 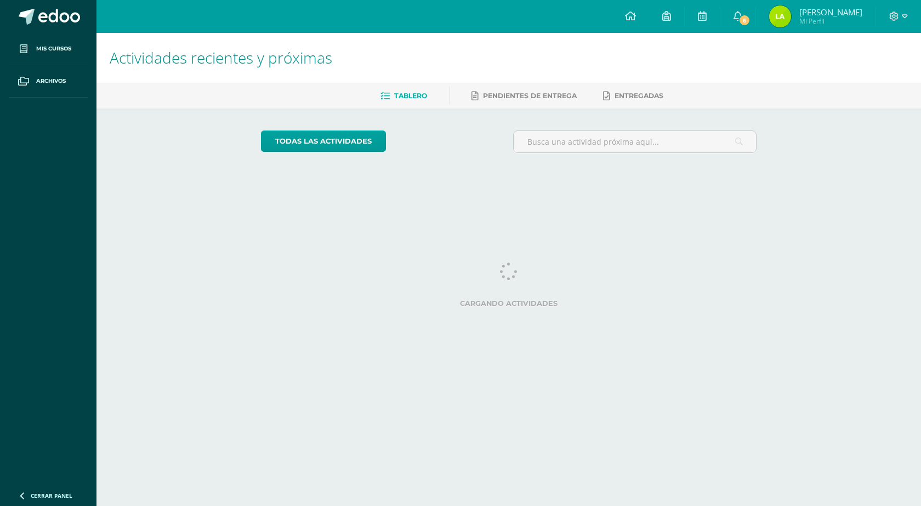 What do you see at coordinates (524, 96) in the screenshot?
I see `a: Pendientes de entrega` at bounding box center [524, 96].